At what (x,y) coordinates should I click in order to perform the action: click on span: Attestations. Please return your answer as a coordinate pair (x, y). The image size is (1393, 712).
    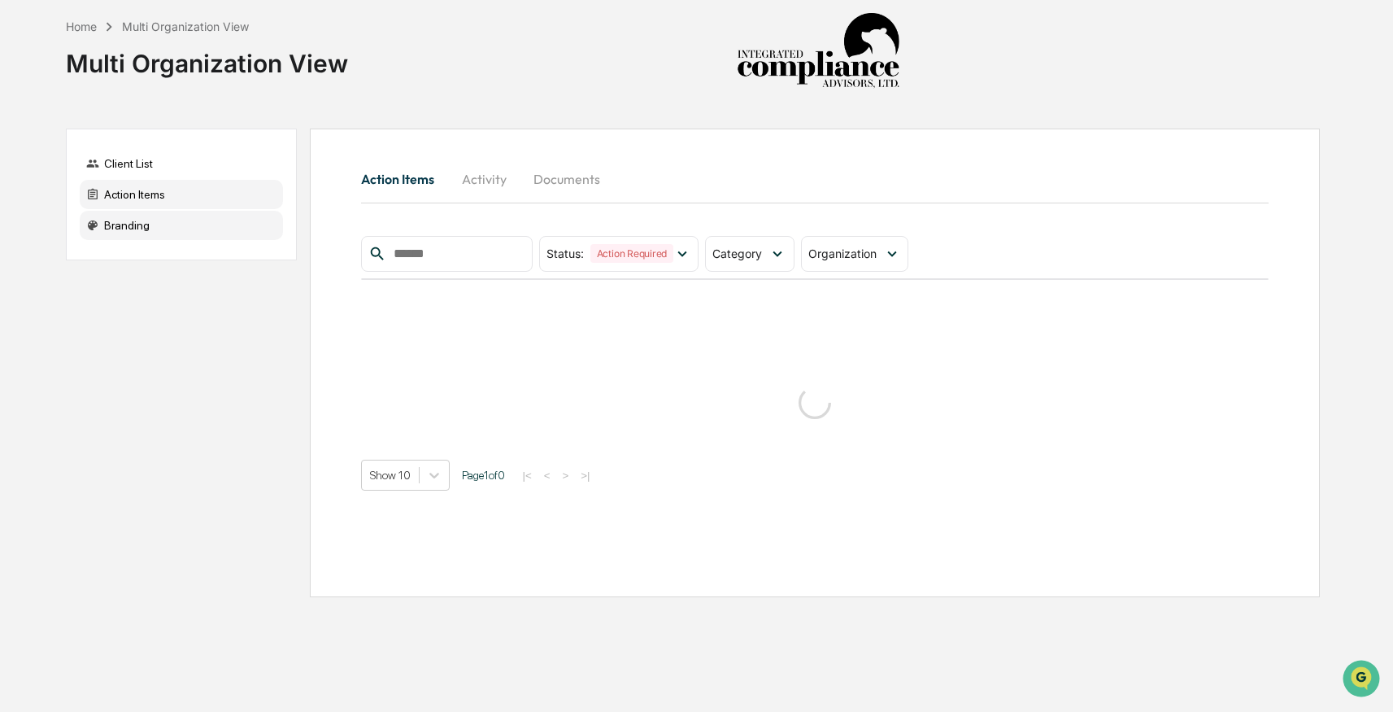
    Looking at the image, I should click on (168, 213).